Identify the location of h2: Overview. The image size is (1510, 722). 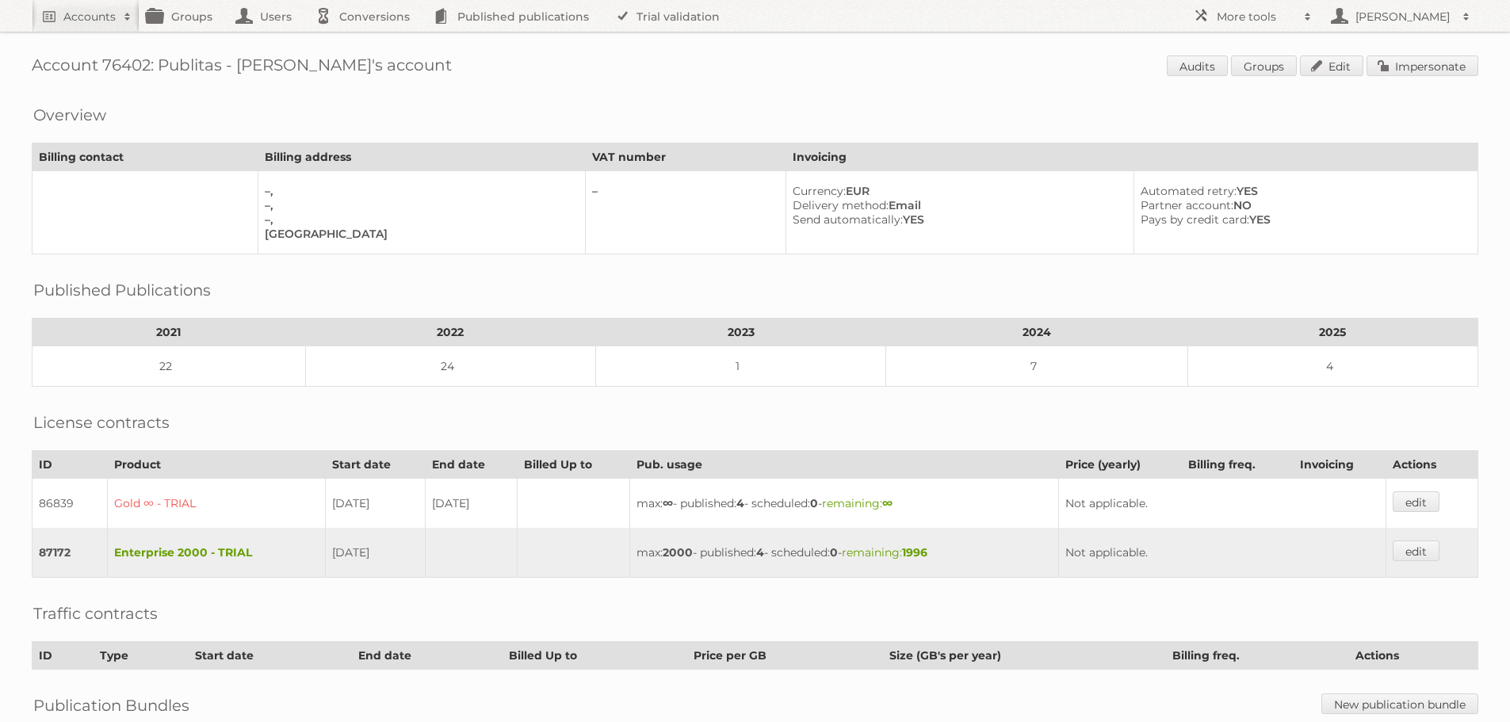
(70, 115).